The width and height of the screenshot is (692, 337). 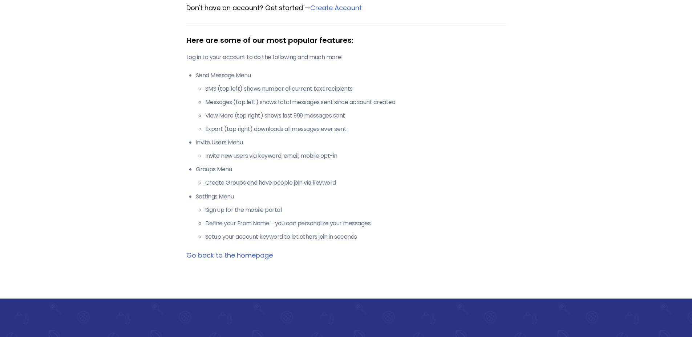 I want to click on p: Log in to your account to do the following and much more!, so click(x=346, y=57).